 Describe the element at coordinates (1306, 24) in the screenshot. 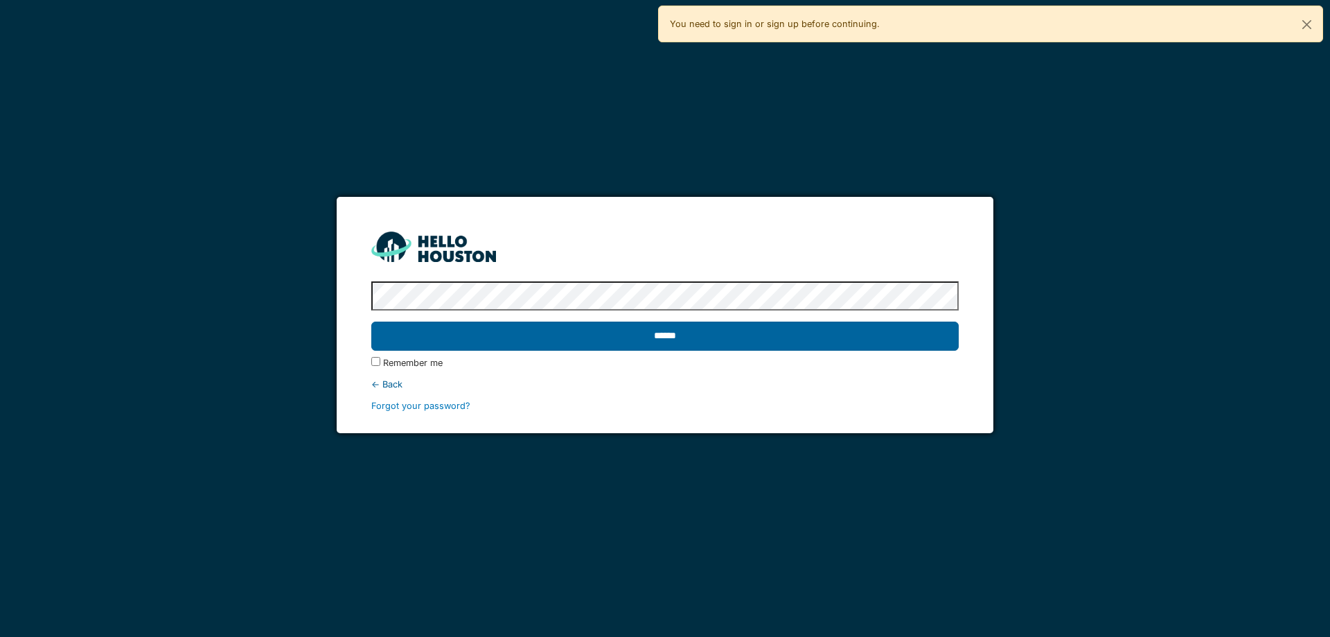

I see `button: Close` at that location.